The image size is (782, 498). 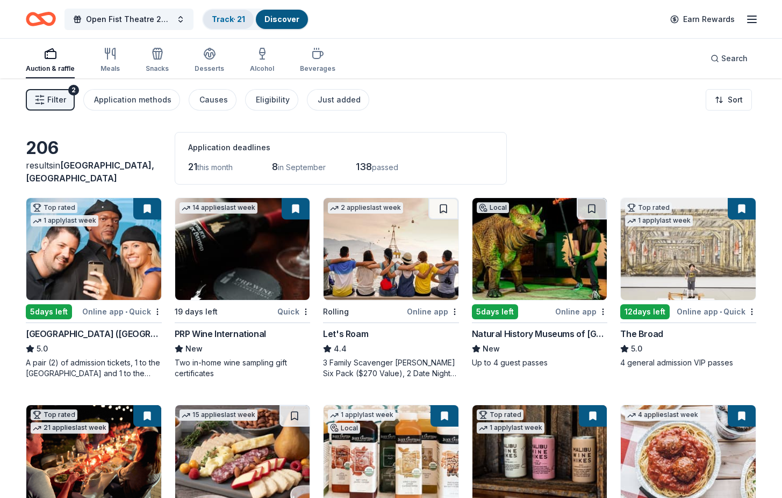 I want to click on span: 4.4, so click(x=340, y=349).